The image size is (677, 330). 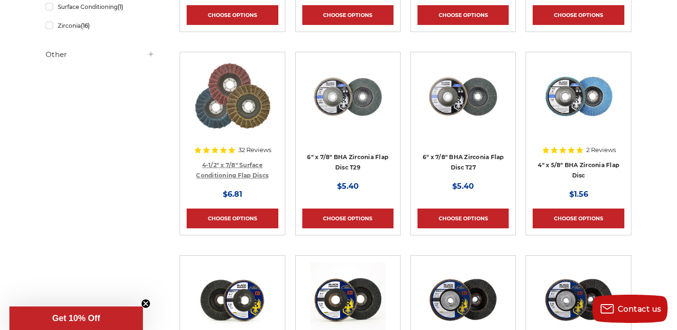 What do you see at coordinates (463, 104) in the screenshot?
I see `a: Coarse 36 grit BHA Zirconia flap disc, 6-inch, flat T27 for aggressive material removal` at bounding box center [463, 104].